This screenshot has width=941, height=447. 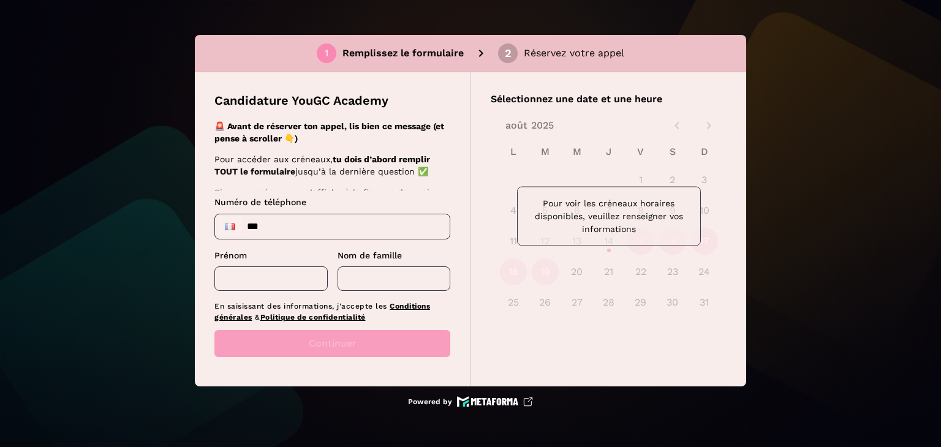 What do you see at coordinates (330, 199) in the screenshot?
I see `p: Si aucun créneau ne s’affiche à la fin, pas de panique :` at bounding box center [330, 199].